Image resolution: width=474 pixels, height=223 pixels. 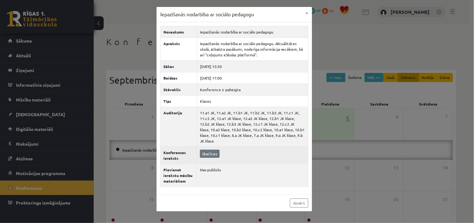 What do you see at coordinates (179, 155) in the screenshot?
I see `th: Konferences ieraksts` at bounding box center [179, 155].